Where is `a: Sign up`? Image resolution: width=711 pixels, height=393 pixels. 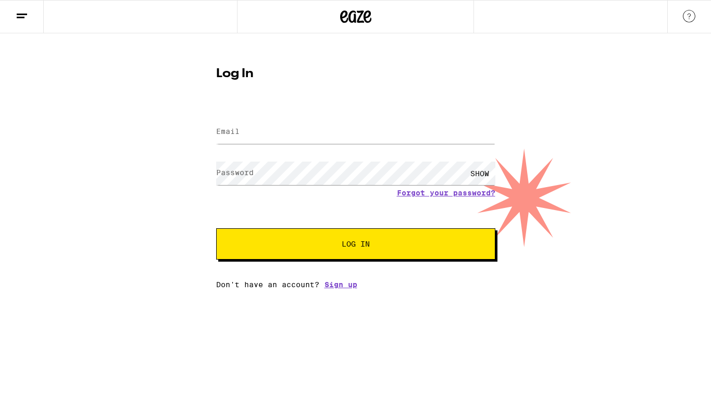 a: Sign up is located at coordinates (341, 285).